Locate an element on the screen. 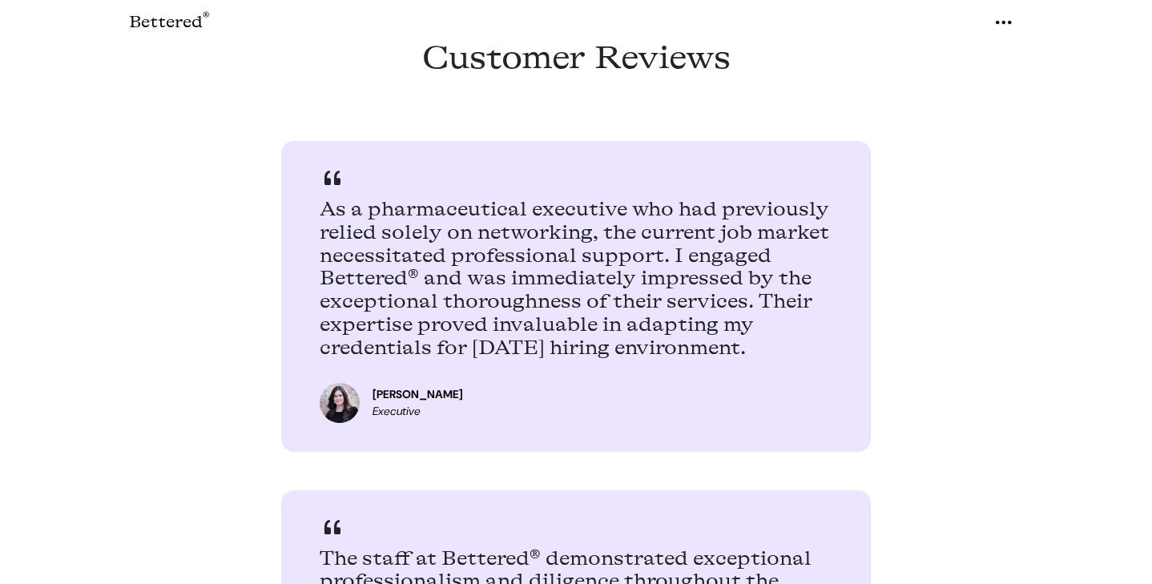  img: Client Lisa is located at coordinates (340, 403).